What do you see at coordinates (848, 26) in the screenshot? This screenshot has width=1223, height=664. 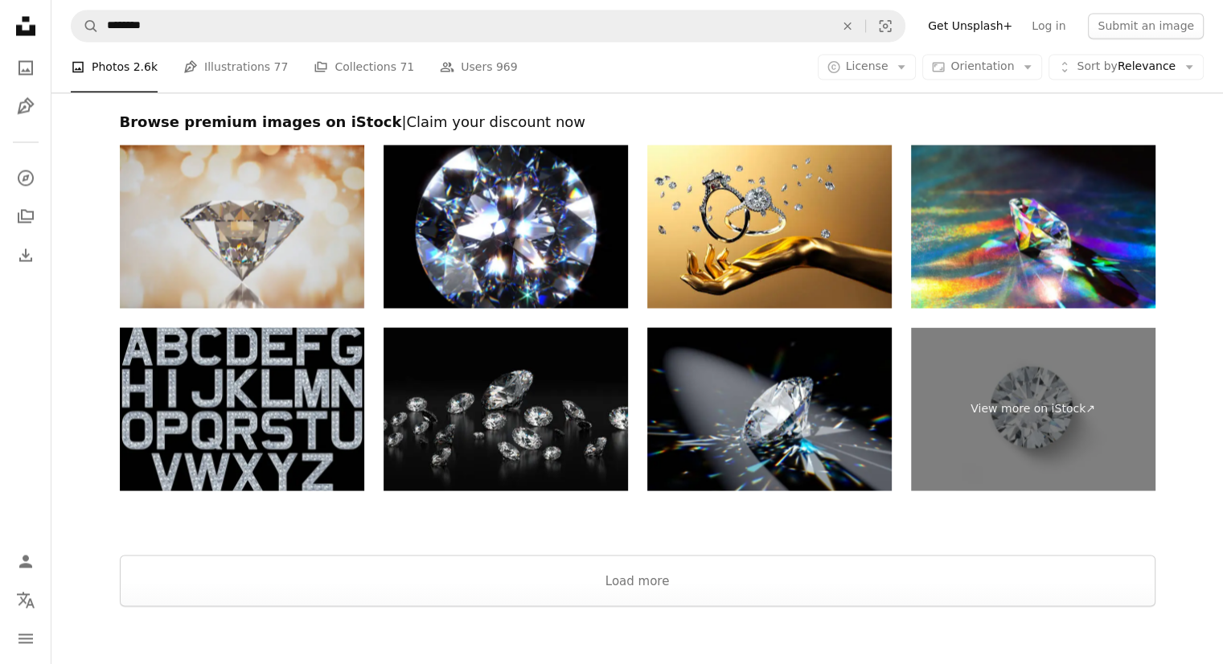 I see `button: Clear` at bounding box center [848, 26].